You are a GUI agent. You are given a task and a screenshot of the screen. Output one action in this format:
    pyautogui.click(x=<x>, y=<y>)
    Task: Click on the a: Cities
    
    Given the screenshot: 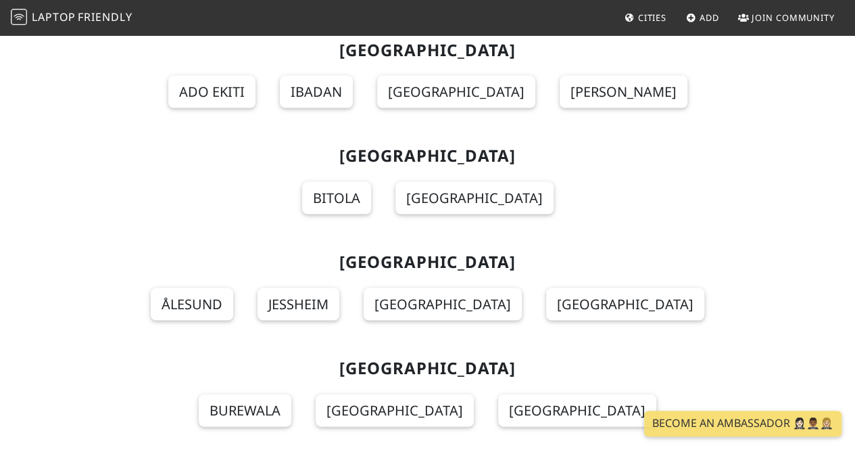 What is the action you would take?
    pyautogui.click(x=646, y=18)
    